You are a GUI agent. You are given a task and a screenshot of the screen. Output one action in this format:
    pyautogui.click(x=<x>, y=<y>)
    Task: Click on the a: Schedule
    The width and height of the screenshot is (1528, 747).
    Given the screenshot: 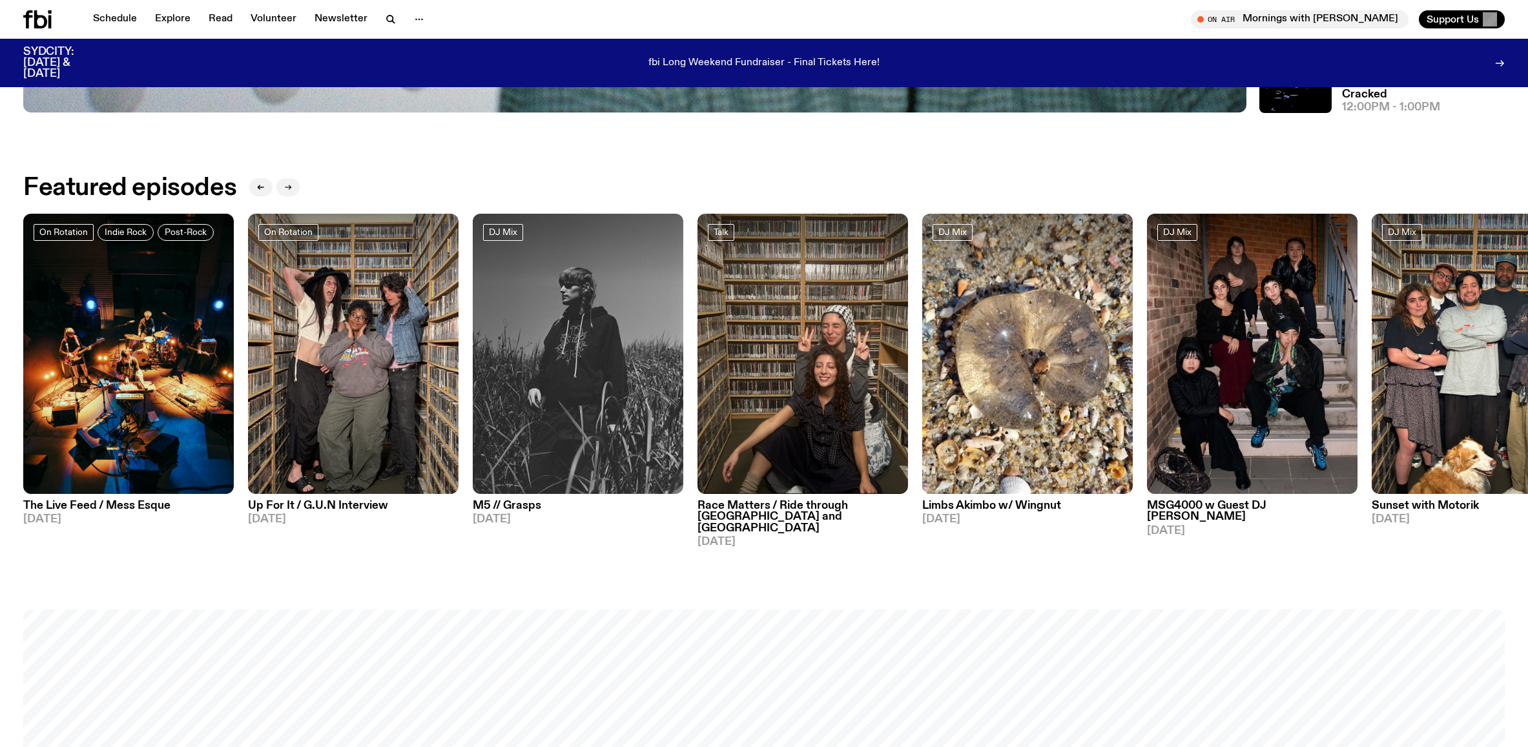 What is the action you would take?
    pyautogui.click(x=115, y=19)
    